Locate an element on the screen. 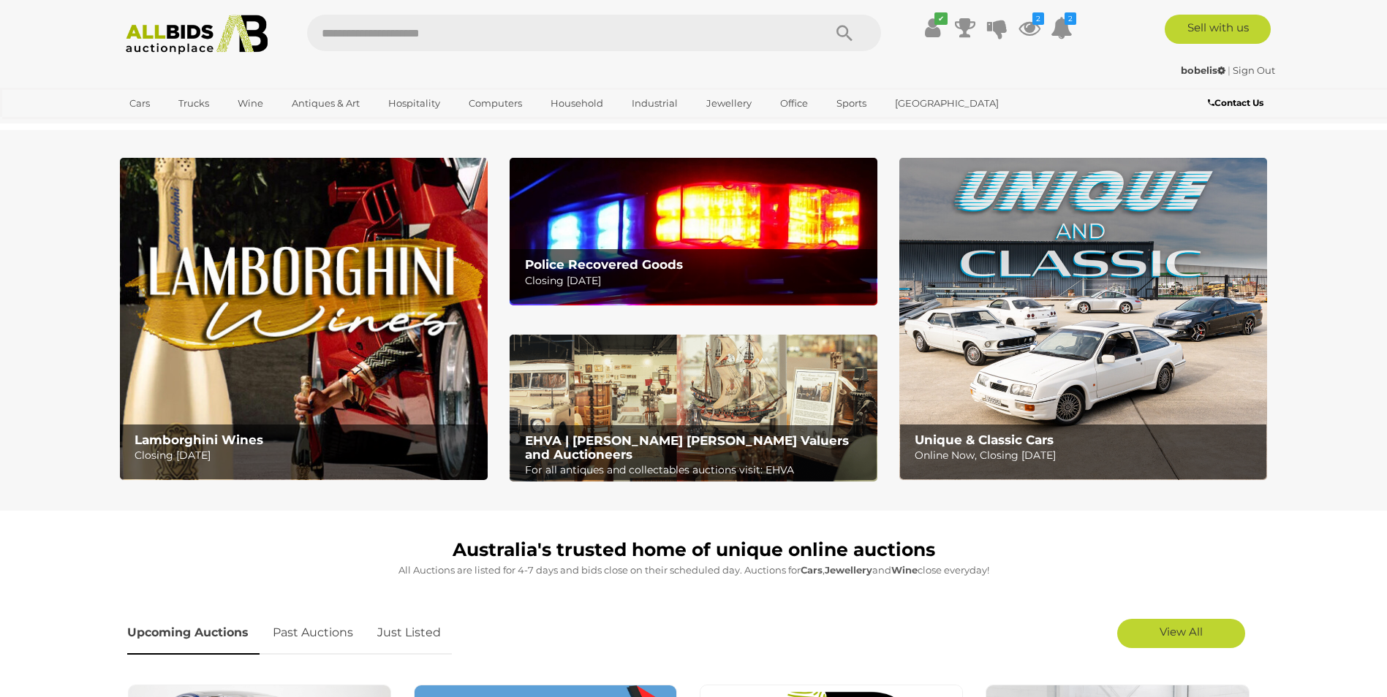 The width and height of the screenshot is (1387, 697). button: Search is located at coordinates (844, 33).